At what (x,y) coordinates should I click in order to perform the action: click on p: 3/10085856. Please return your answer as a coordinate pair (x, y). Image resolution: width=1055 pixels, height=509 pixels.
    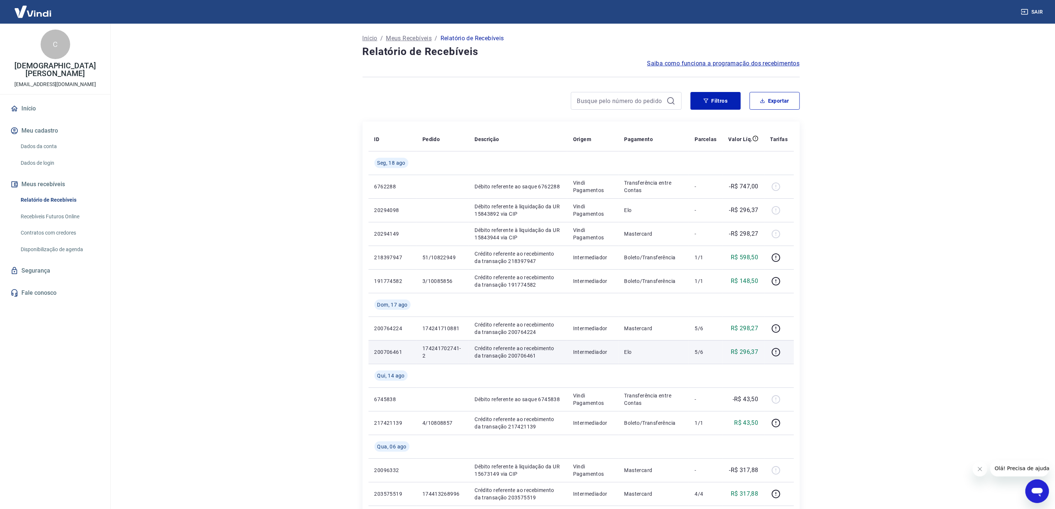
    Looking at the image, I should click on (443, 281).